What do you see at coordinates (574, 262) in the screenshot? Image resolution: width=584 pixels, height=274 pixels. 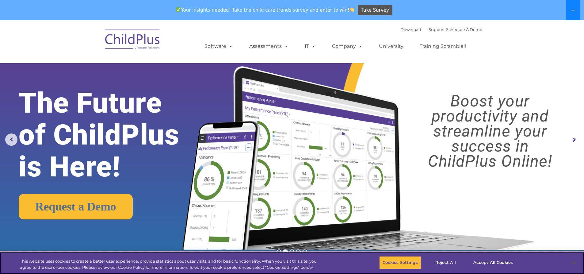 I see `button: Close` at bounding box center [574, 262].